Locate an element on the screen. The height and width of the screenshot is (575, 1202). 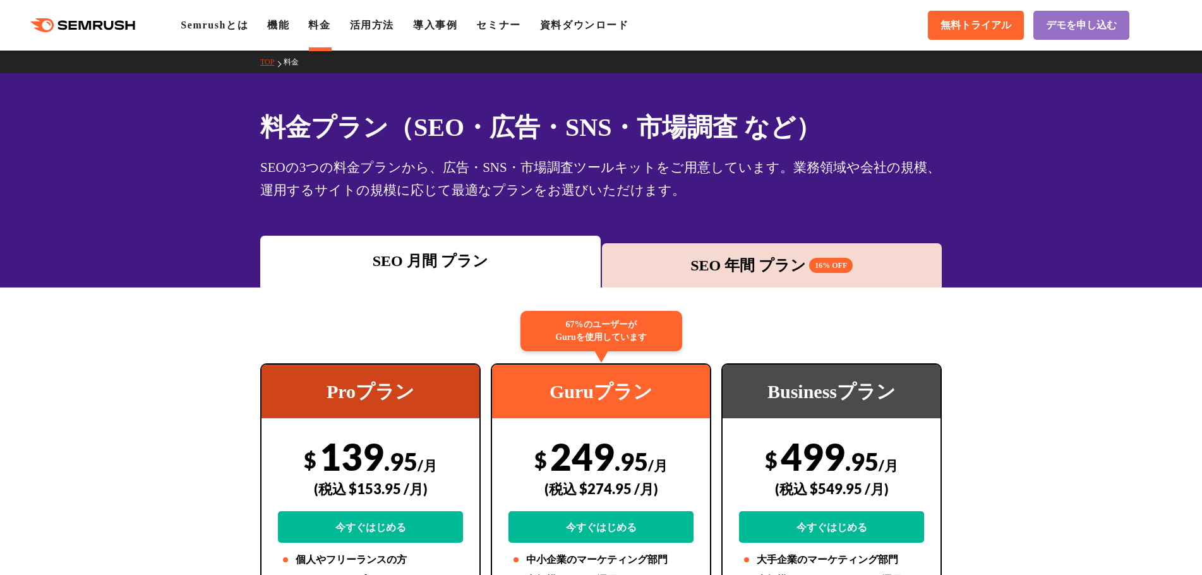
a: TOP is located at coordinates (272, 62).